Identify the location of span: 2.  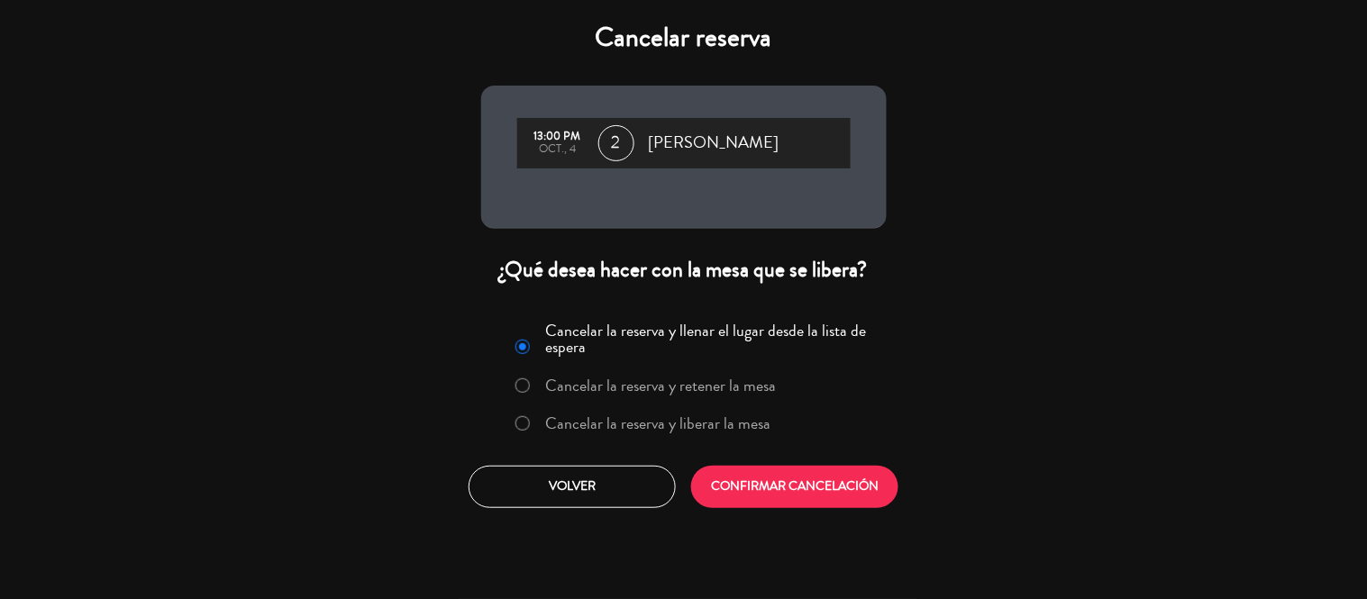
(616, 143).